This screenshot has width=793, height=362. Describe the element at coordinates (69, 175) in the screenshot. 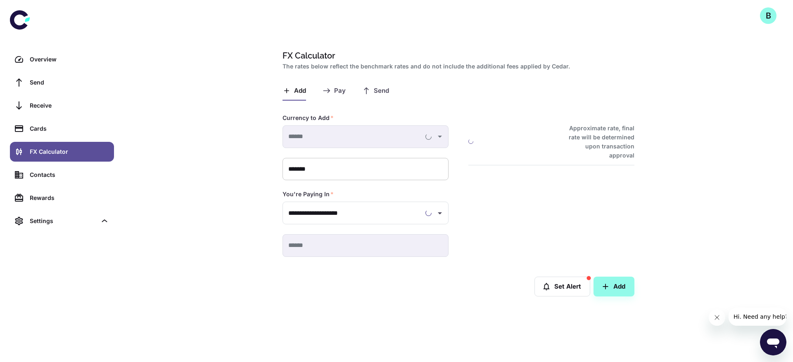

I see `div: Contacts` at that location.